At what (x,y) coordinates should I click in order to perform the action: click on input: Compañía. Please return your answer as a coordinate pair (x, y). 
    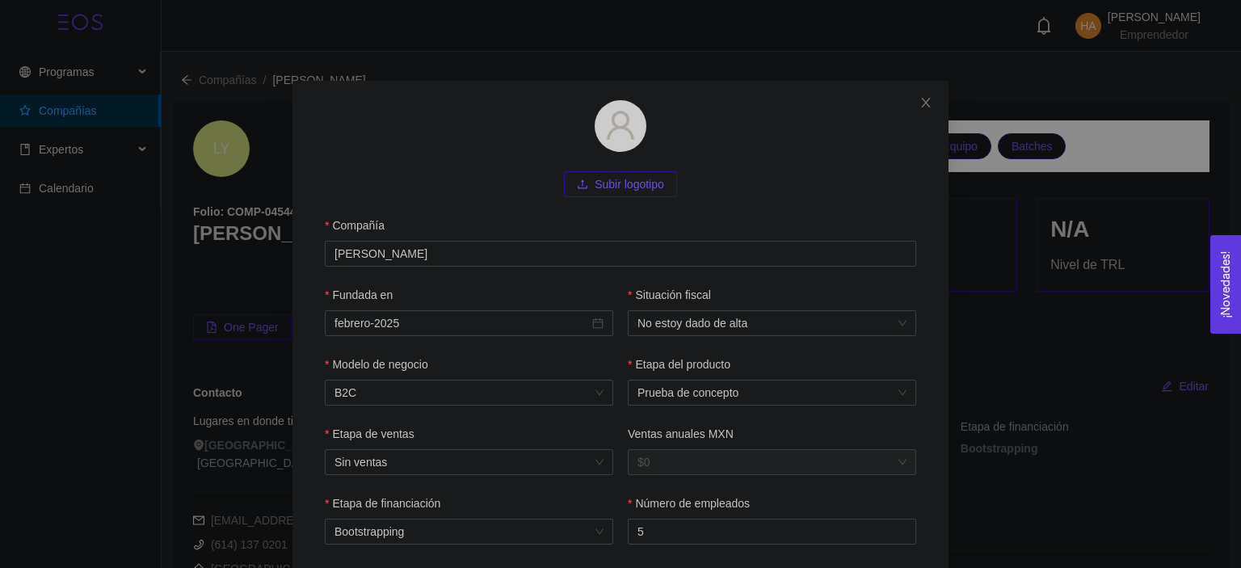
    Looking at the image, I should click on (620, 254).